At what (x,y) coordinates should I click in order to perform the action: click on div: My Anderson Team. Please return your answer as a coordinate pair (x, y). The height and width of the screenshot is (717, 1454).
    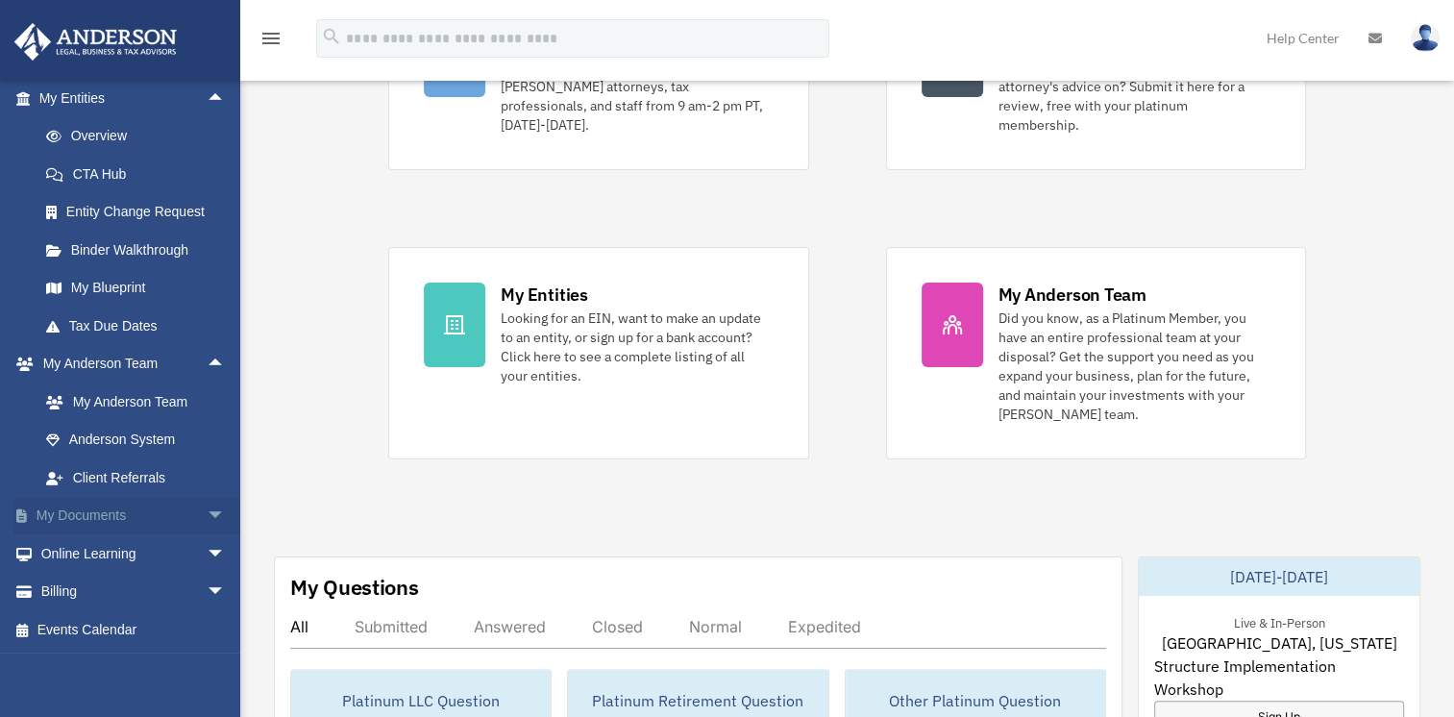
    Looking at the image, I should click on (1072, 294).